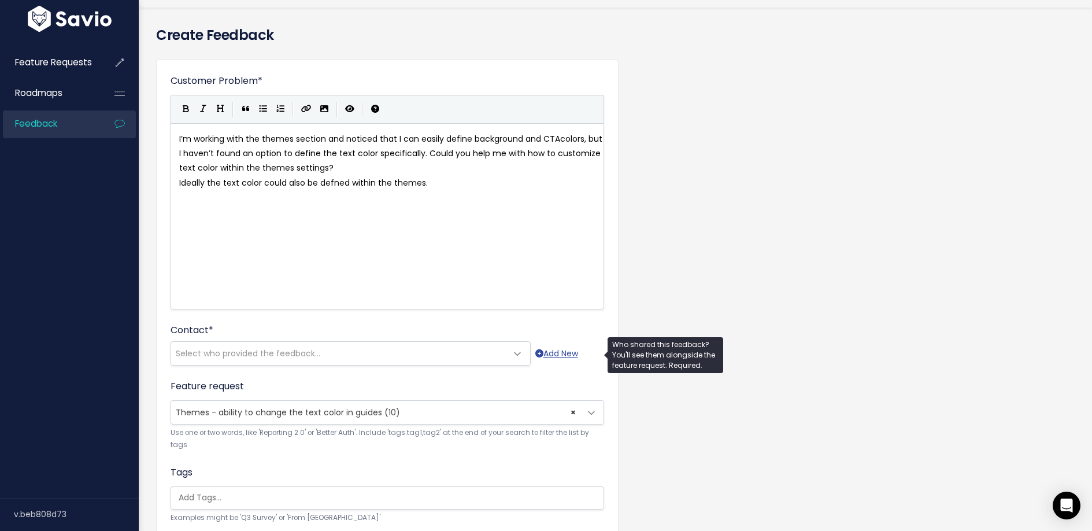 The image size is (1092, 531). Describe the element at coordinates (76, 514) in the screenshot. I see `div: v.beb808d73` at that location.